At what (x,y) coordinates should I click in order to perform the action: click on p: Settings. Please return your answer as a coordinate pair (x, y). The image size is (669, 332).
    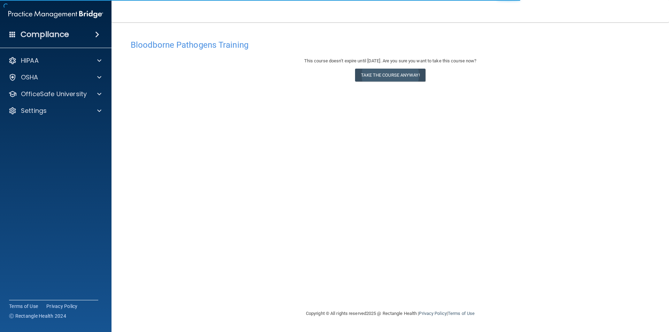
    Looking at the image, I should click on (34, 111).